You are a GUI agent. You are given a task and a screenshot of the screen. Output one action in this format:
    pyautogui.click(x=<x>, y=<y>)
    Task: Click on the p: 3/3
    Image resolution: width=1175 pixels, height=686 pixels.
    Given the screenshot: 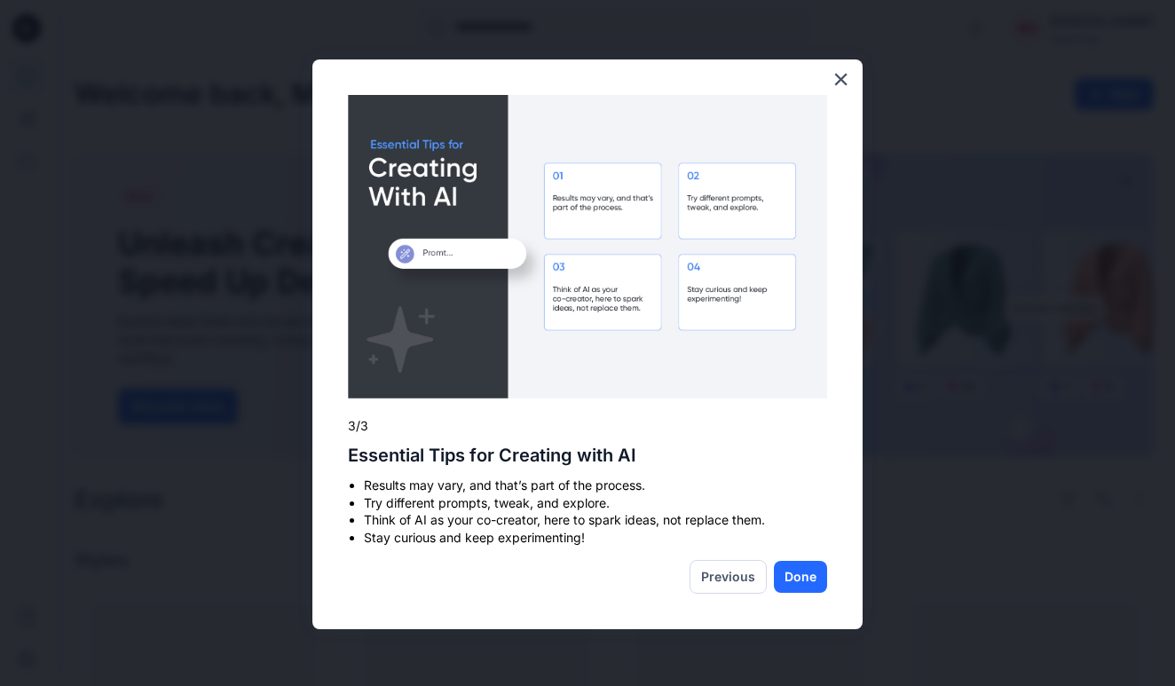 What is the action you would take?
    pyautogui.click(x=588, y=426)
    